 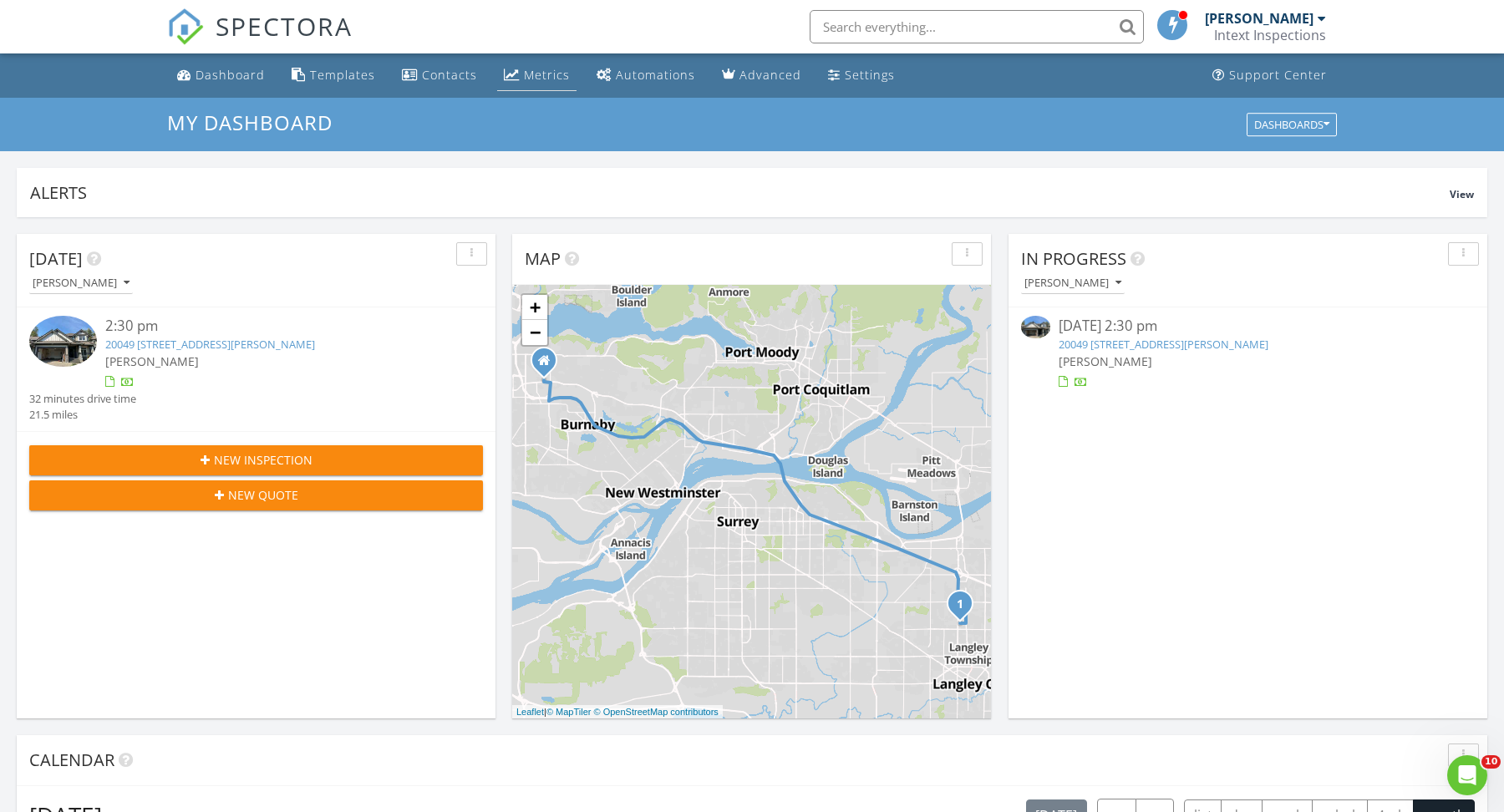 What do you see at coordinates (960, 605) in the screenshot?
I see `i: 1` at bounding box center [960, 605].